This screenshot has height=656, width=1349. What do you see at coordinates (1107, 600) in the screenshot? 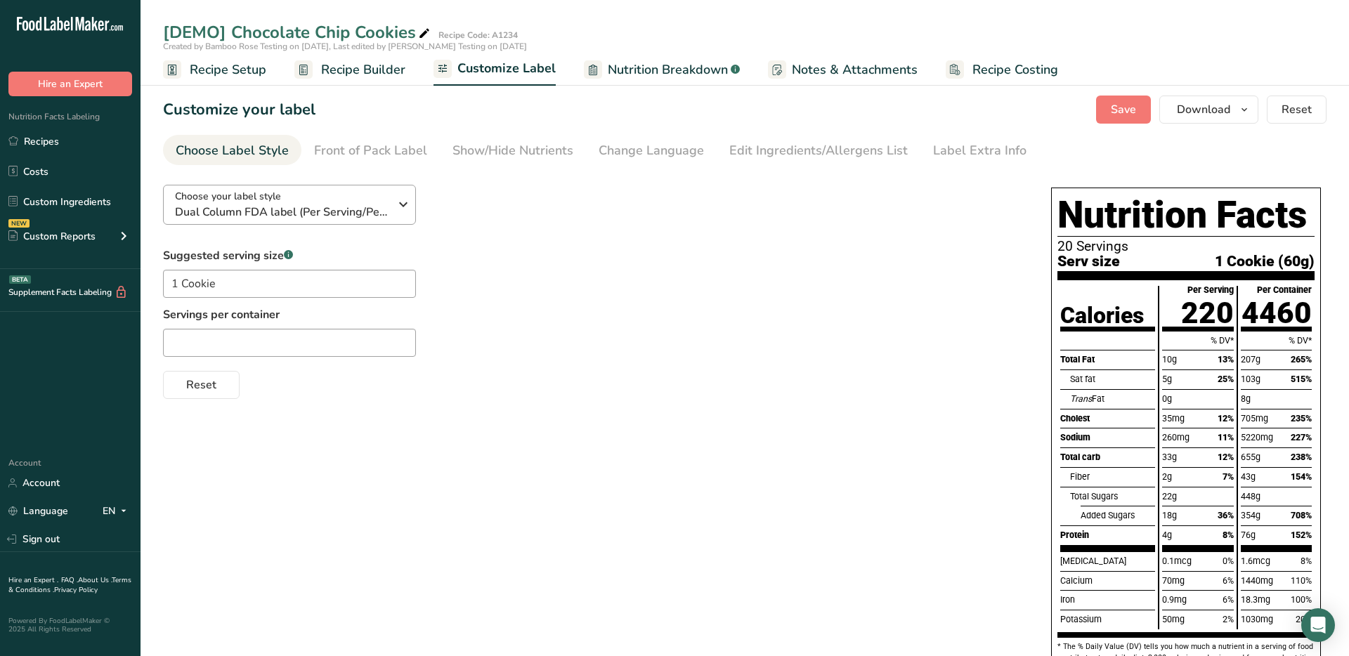
I see `div: Iron` at bounding box center [1107, 600].